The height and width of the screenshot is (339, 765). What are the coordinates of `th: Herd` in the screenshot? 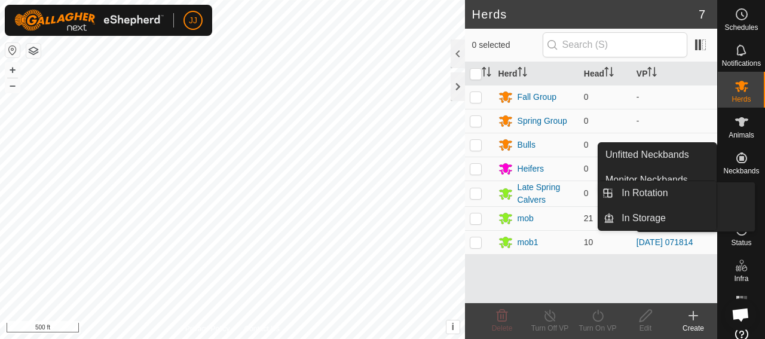 It's located at (536, 73).